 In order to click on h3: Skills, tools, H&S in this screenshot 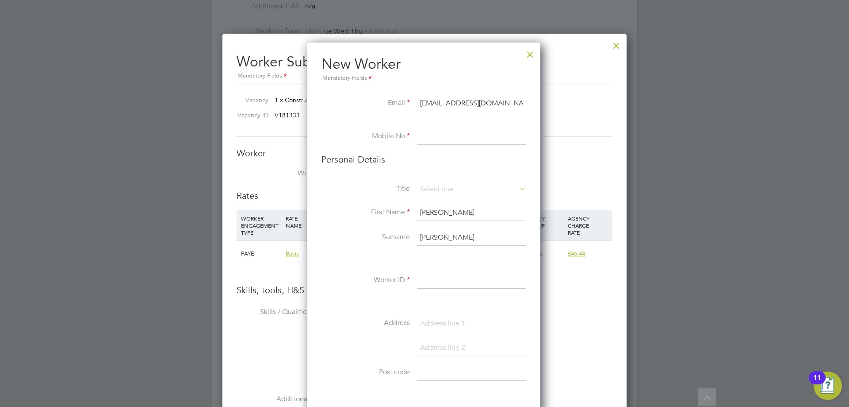, I will do `click(425, 290)`.